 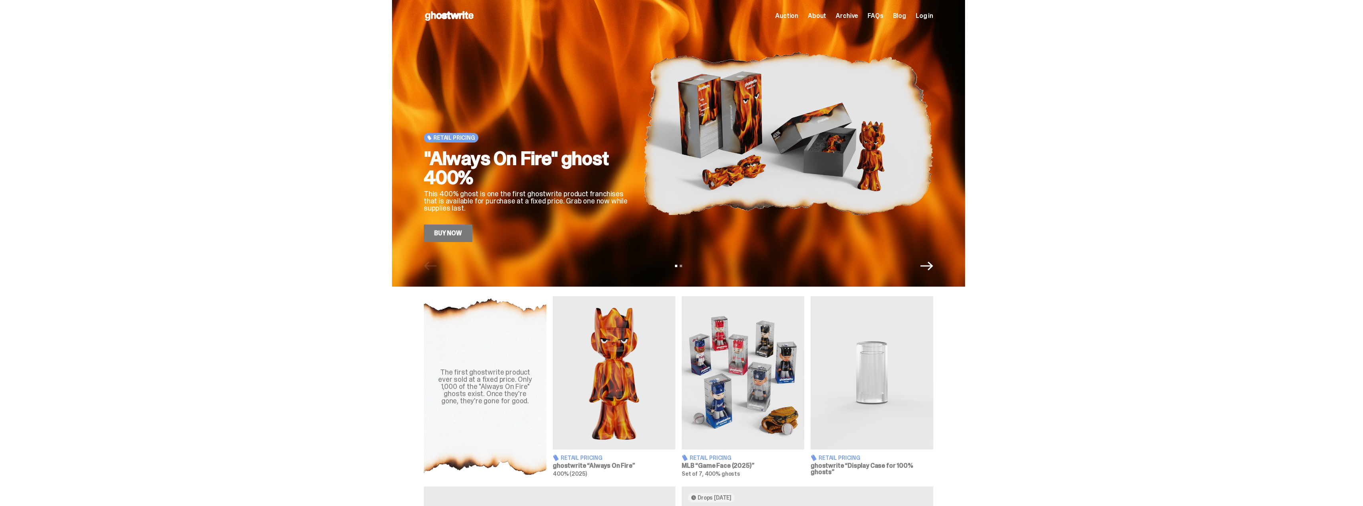 I want to click on button: Next, so click(x=927, y=266).